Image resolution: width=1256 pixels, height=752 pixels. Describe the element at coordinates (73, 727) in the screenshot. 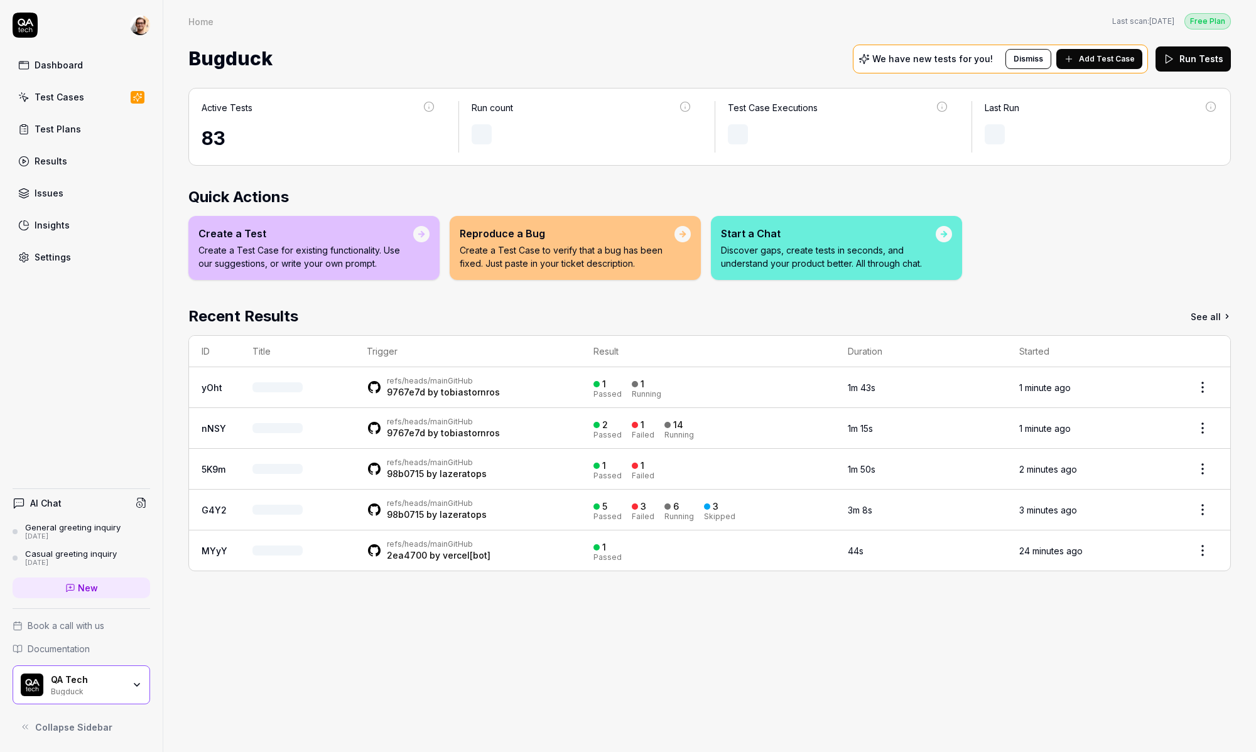

I see `span: Collapse Sidebar` at that location.